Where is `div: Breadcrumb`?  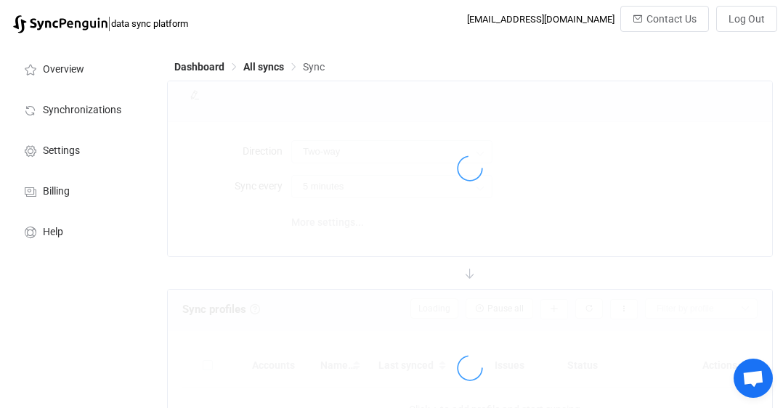 div: Breadcrumb is located at coordinates (249, 67).